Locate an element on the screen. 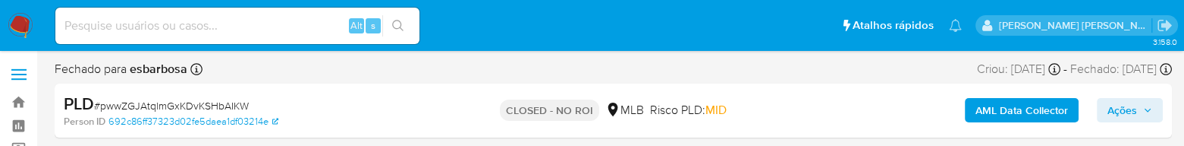  span: s is located at coordinates (373, 25).